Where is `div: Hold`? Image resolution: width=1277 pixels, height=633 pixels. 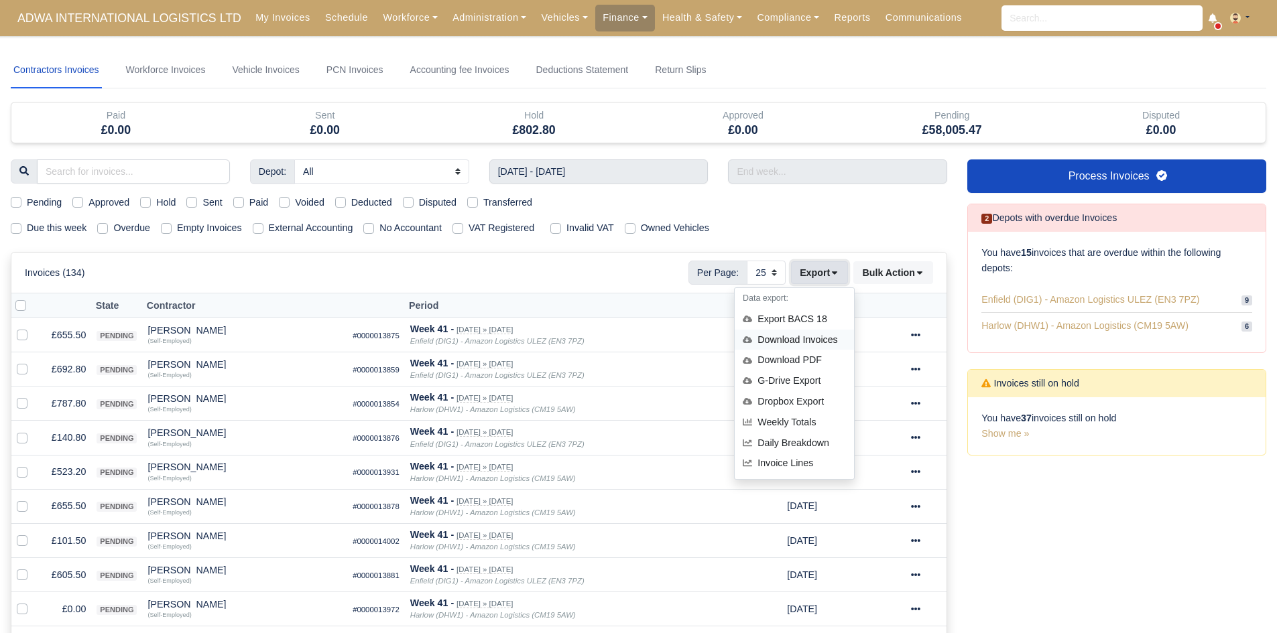
div: Hold is located at coordinates (534, 115).